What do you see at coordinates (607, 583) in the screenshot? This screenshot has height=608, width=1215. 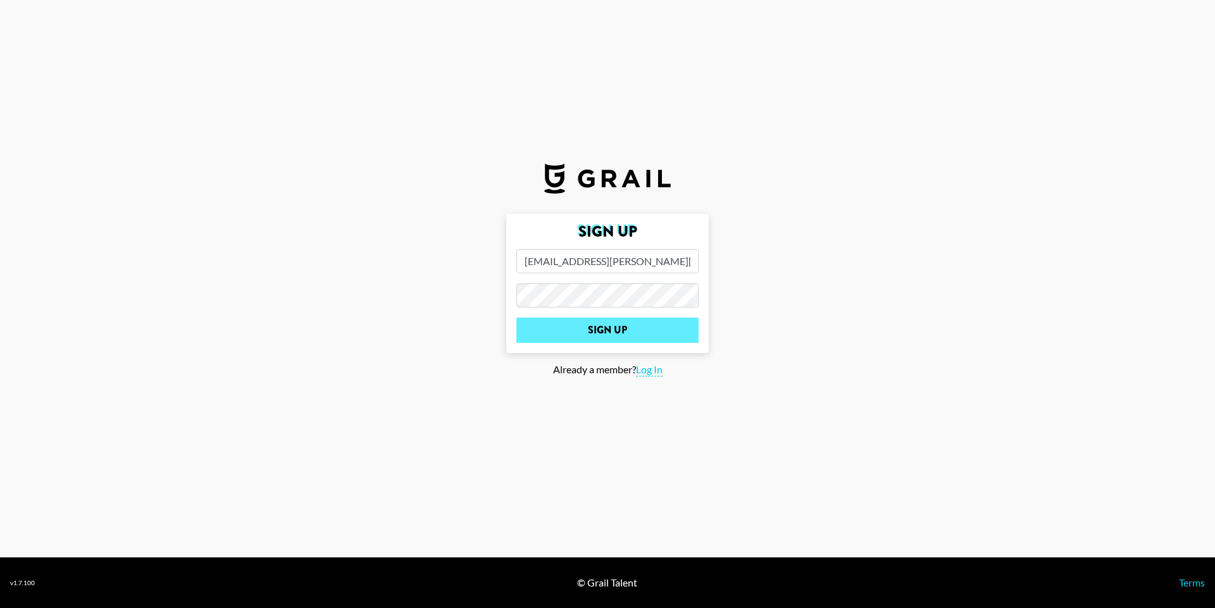 I see `div: © Grail Talent` at bounding box center [607, 583].